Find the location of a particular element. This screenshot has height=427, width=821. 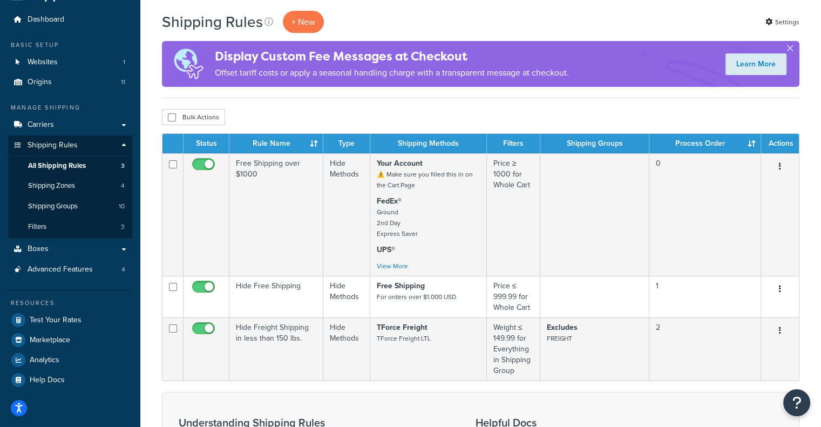

span: Shipping Groups is located at coordinates (53, 206).